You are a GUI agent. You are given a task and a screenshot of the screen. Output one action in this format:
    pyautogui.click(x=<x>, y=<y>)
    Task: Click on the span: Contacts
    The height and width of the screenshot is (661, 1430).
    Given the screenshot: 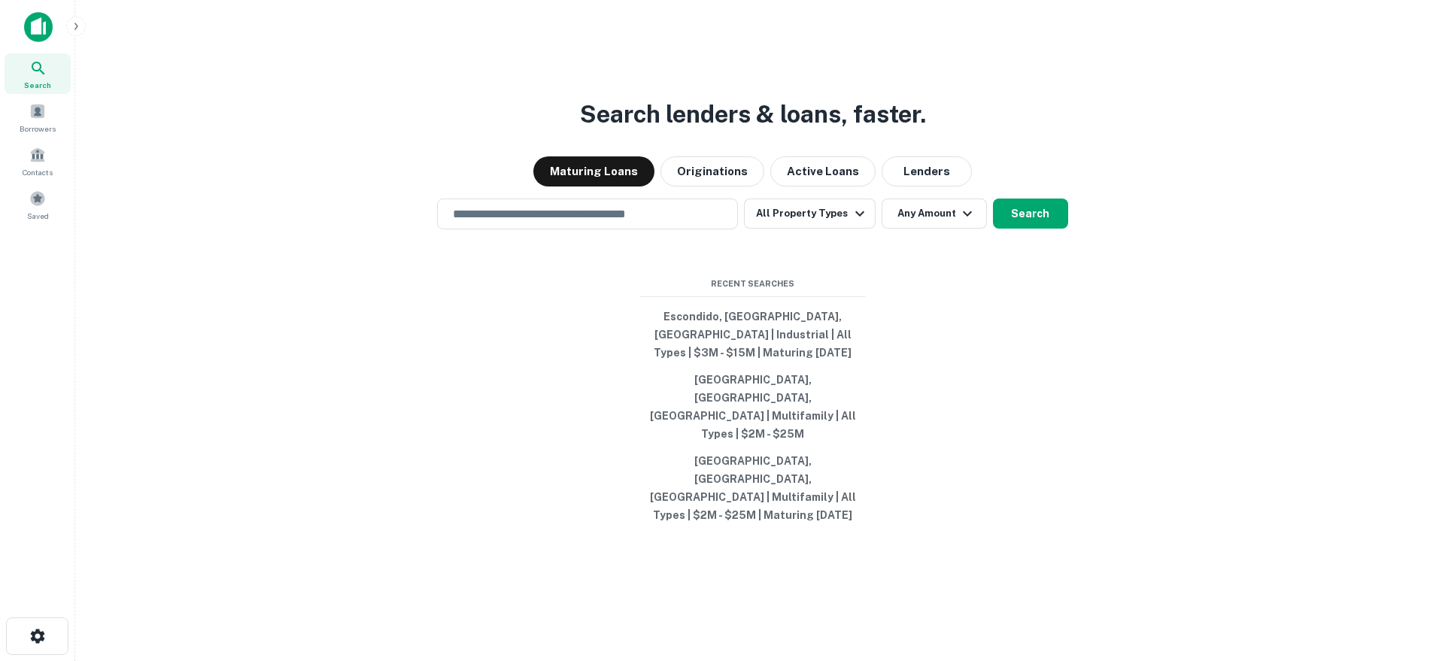 What is the action you would take?
    pyautogui.click(x=38, y=172)
    